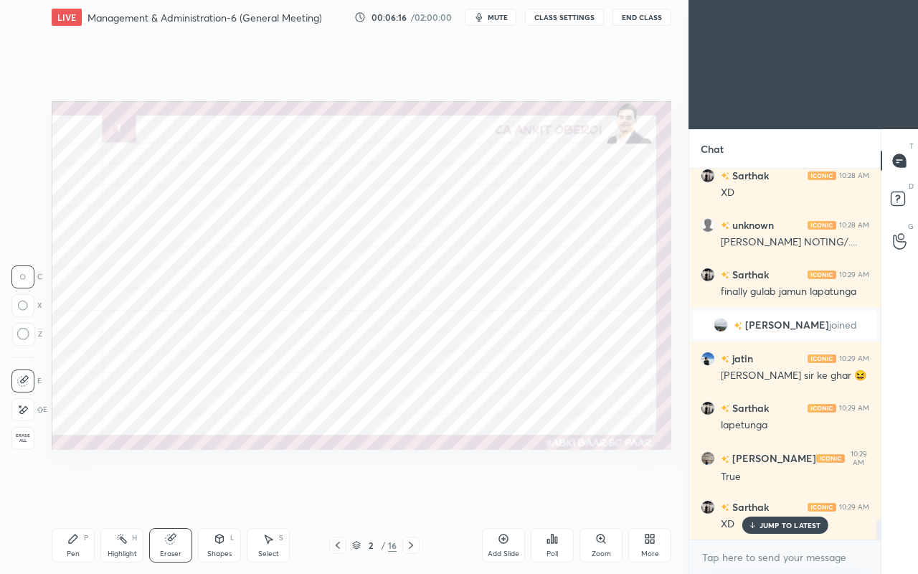 The image size is (918, 574). What do you see at coordinates (392, 545) in the screenshot?
I see `div: 16` at bounding box center [392, 545].